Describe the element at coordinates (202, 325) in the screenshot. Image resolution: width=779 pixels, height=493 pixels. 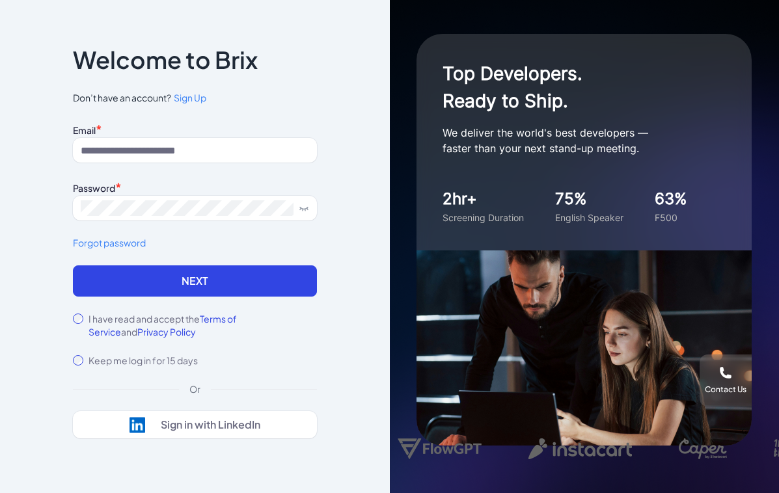
I see `label: I have read and accept the and` at that location.